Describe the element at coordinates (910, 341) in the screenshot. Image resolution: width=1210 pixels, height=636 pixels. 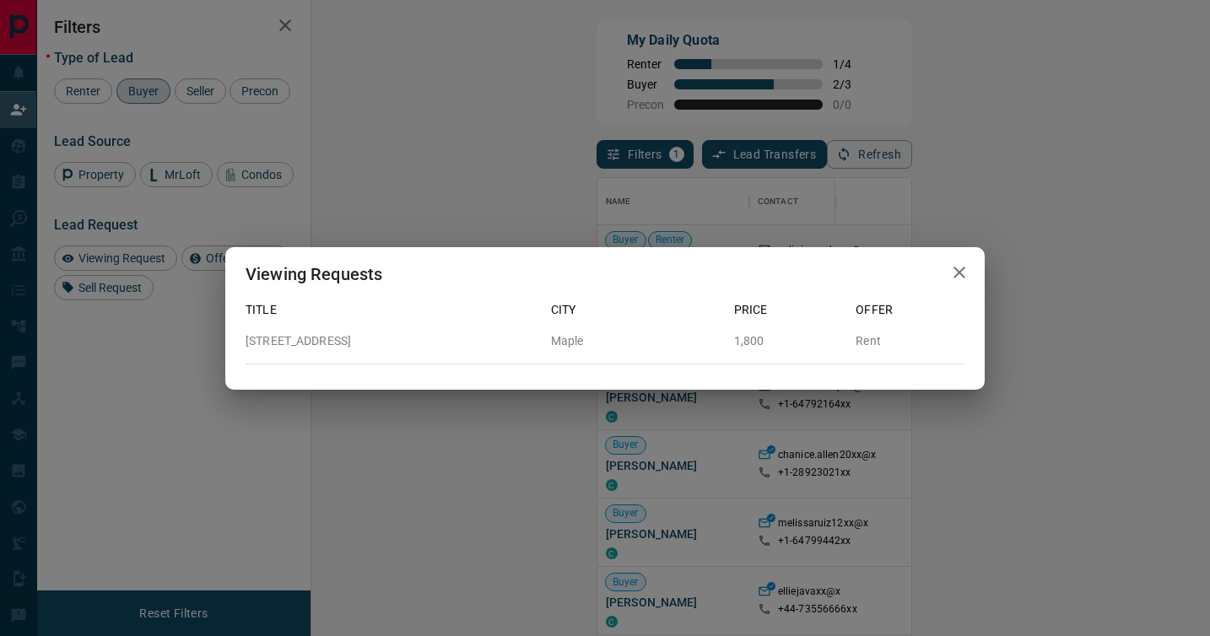
I see `p: Rent` at that location.